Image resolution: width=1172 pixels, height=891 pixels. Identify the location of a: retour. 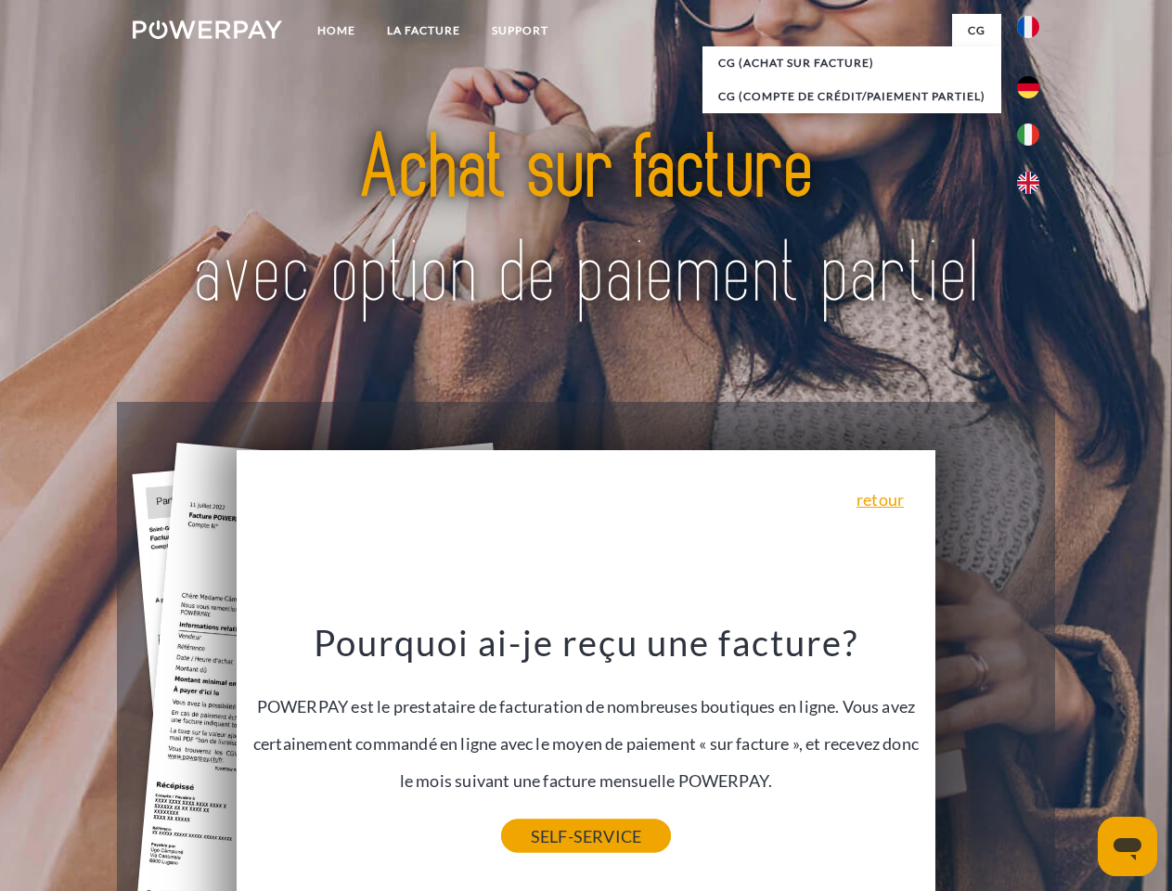
(880, 499).